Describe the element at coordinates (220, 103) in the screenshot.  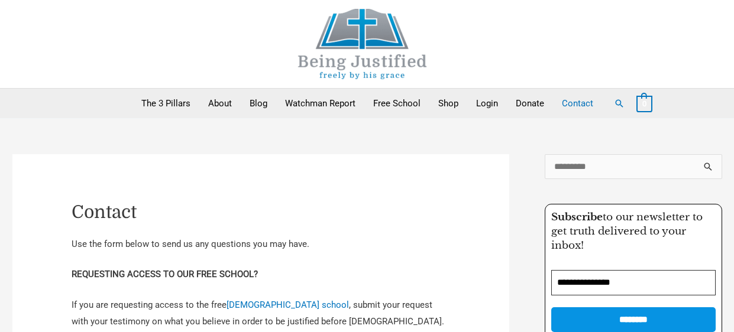
I see `a: About` at that location.